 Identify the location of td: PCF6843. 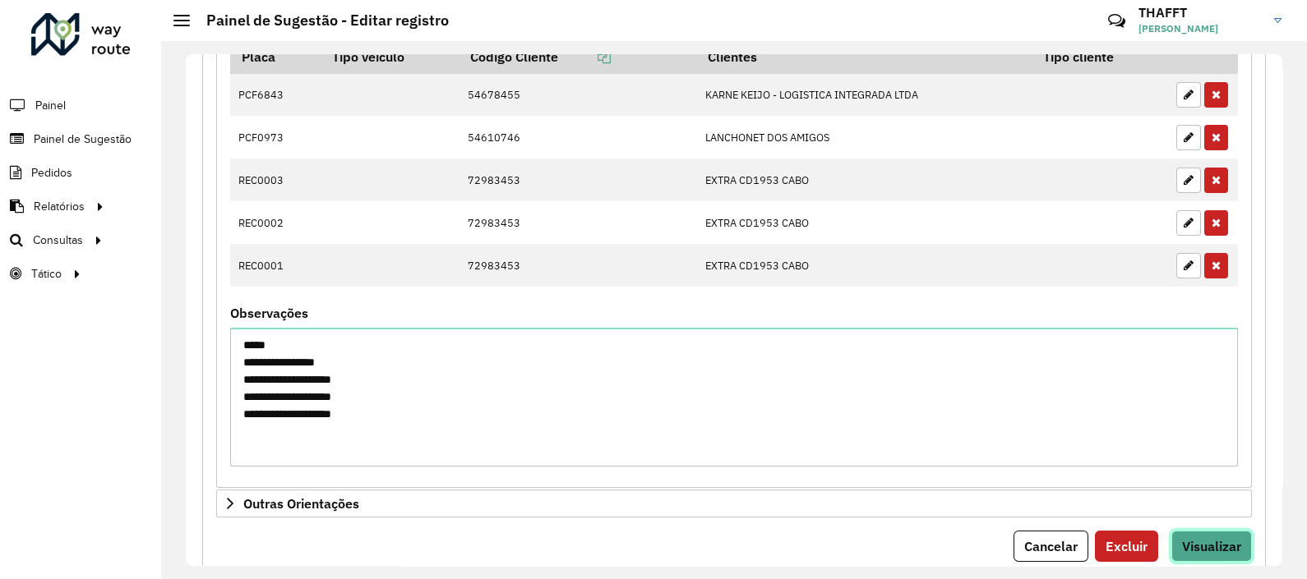
(275, 95).